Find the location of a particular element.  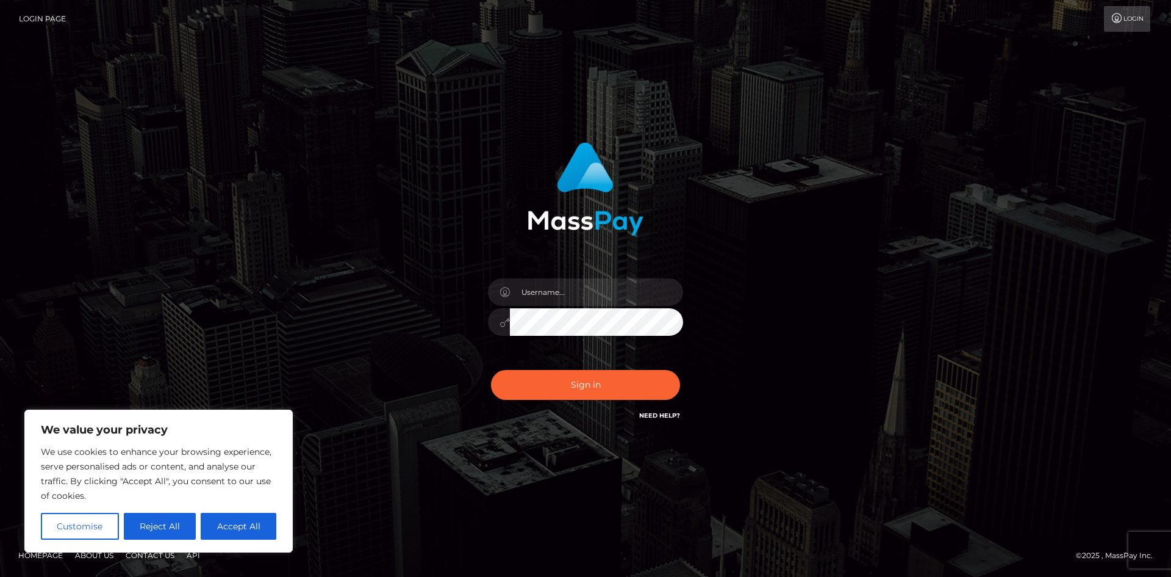

input: Username... is located at coordinates (597, 292).